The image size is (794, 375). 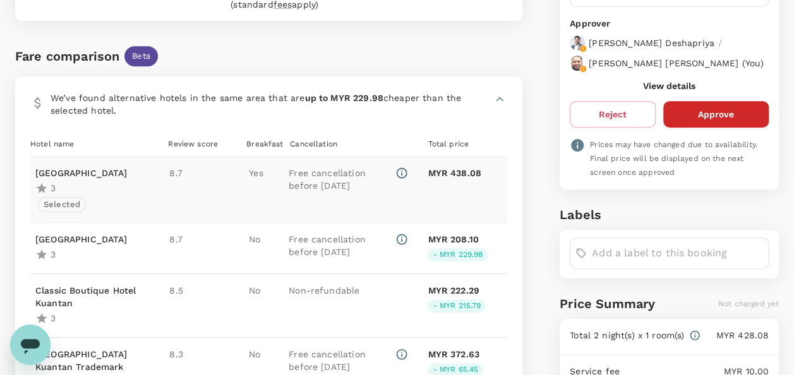 What do you see at coordinates (199, 355) in the screenshot?
I see `p: 8.3` at bounding box center [199, 355].